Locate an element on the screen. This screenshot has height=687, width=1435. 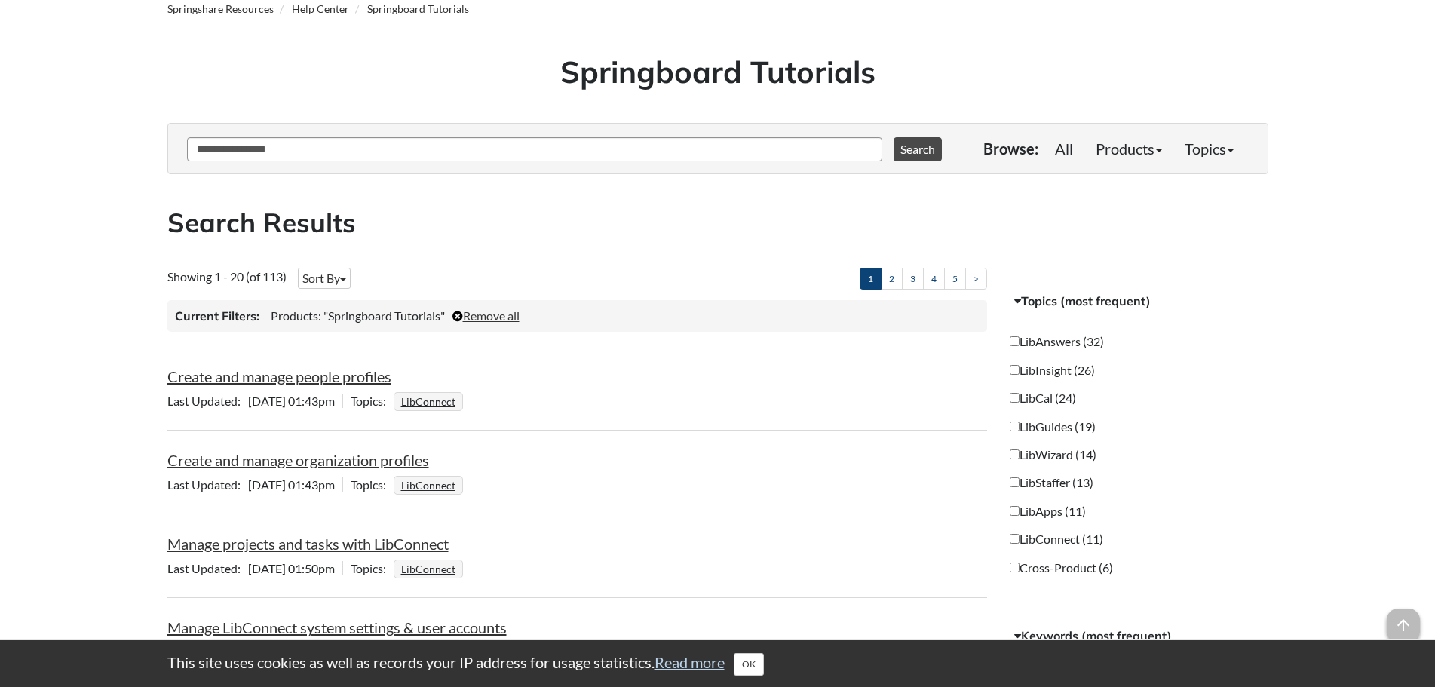
h1: Springboard Tutorials is located at coordinates (718, 72).